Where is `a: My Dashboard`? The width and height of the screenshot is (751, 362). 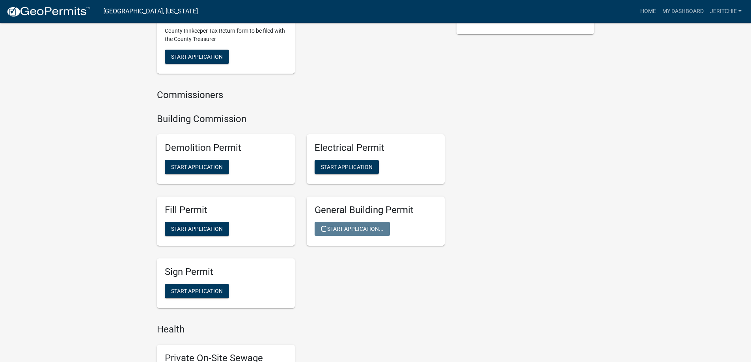 a: My Dashboard is located at coordinates (683, 11).